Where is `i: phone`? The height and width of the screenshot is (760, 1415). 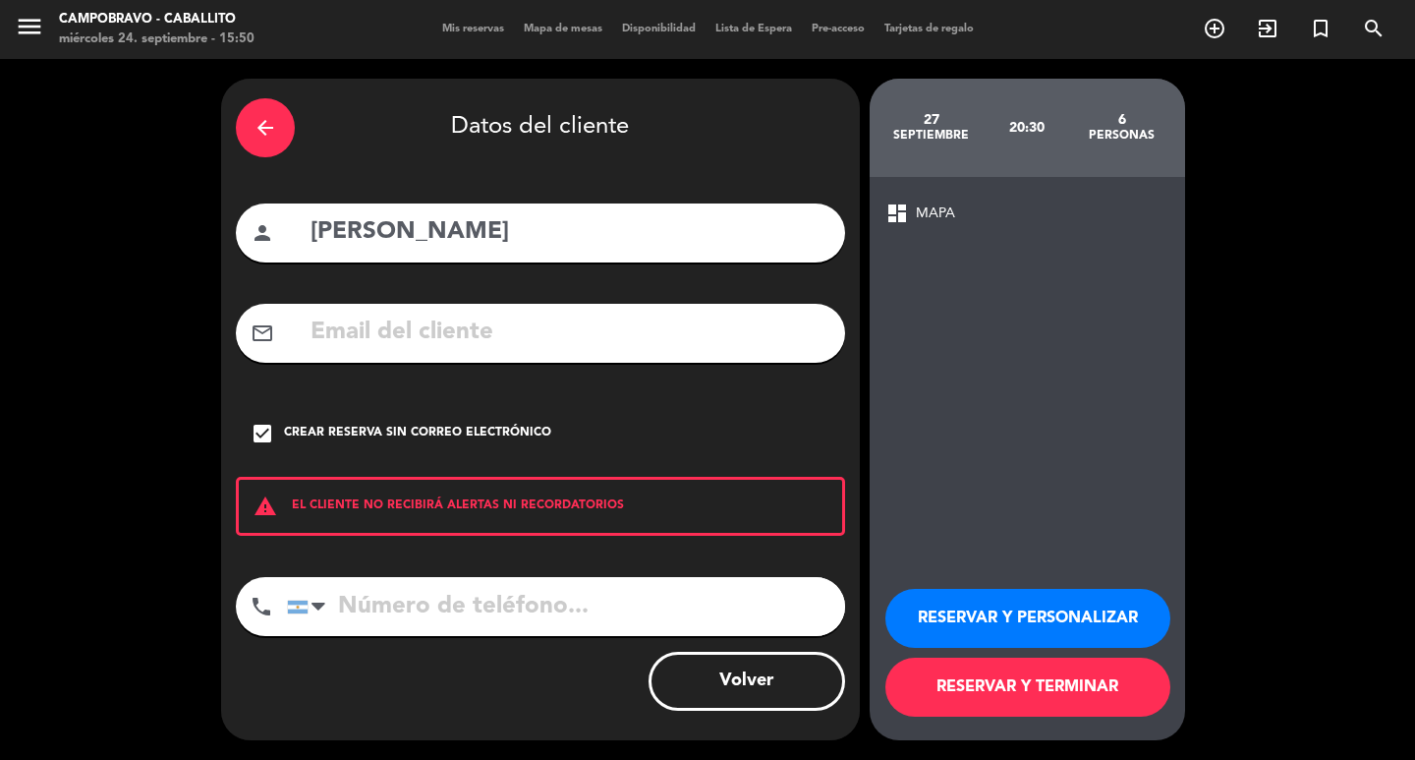
i: phone is located at coordinates (261, 606).